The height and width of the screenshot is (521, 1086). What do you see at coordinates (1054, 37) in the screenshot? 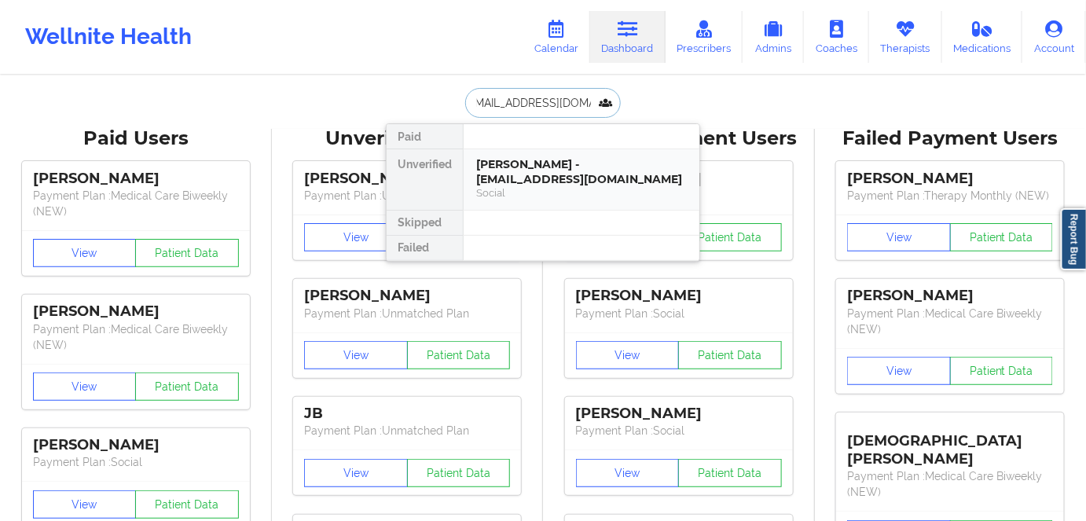
I see `a: Account` at bounding box center [1054, 37].